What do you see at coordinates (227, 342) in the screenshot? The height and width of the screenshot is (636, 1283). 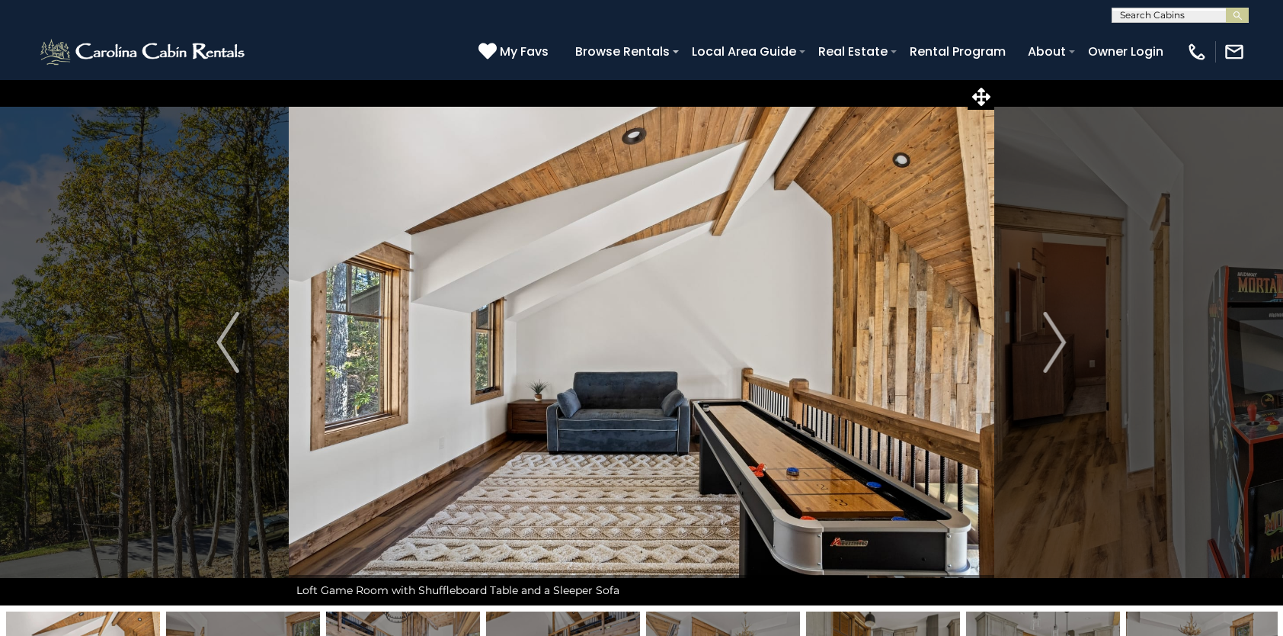 I see `button: Previous` at bounding box center [227, 342].